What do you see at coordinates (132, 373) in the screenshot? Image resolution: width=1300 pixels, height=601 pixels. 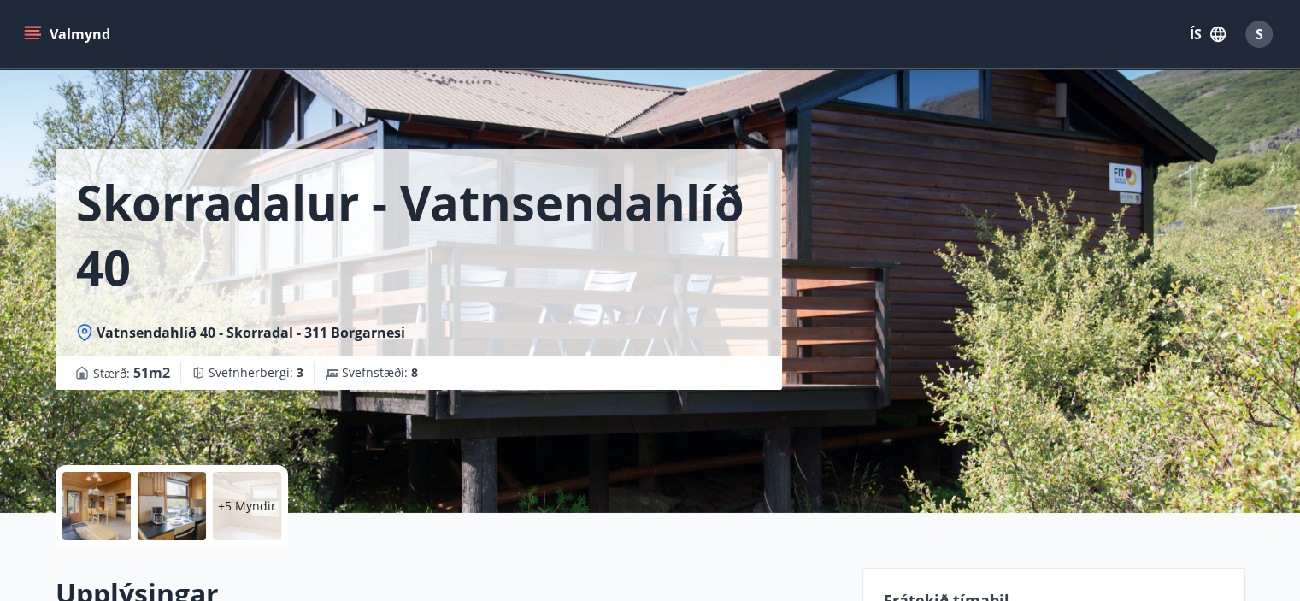 I see `span: Stærð :` at bounding box center [132, 373].